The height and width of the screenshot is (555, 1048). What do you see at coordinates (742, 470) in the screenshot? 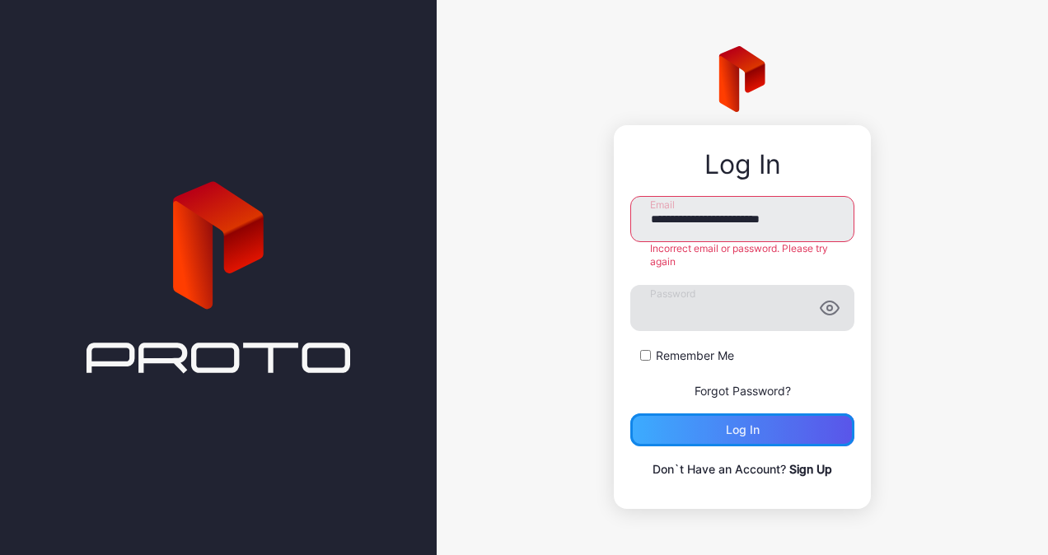
I see `p: Don`t Have an Account?` at bounding box center [742, 470].